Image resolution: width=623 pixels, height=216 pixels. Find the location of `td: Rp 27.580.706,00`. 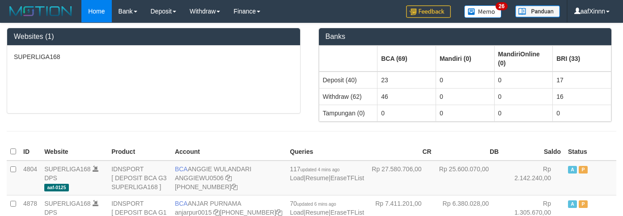

td: Rp 27.580.706,00 is located at coordinates (401, 178).